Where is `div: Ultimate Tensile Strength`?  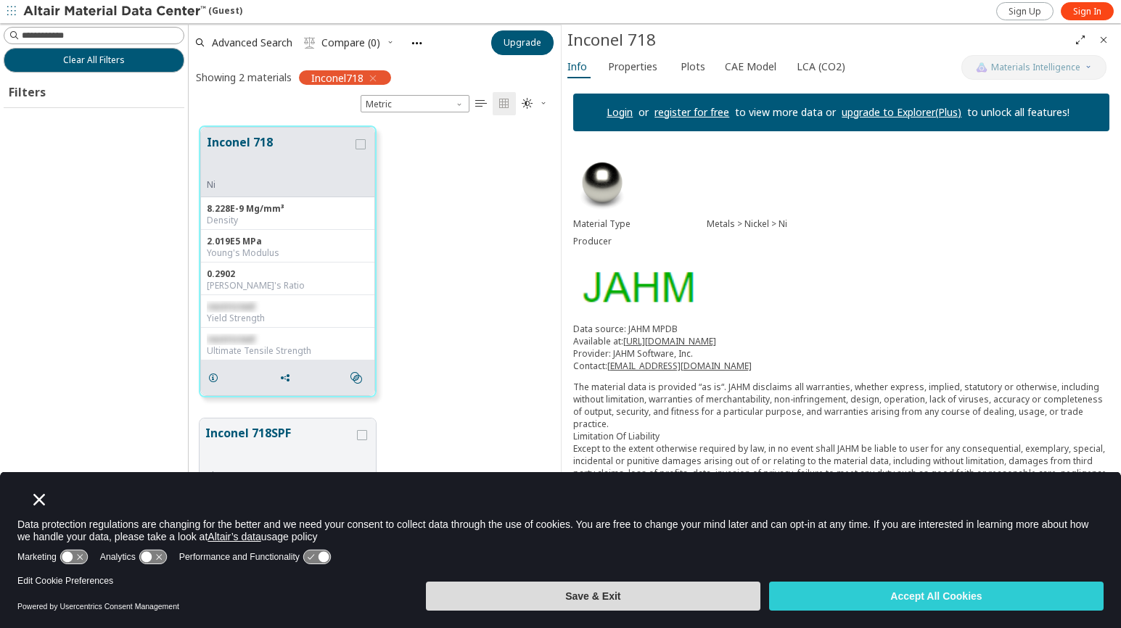
div: Ultimate Tensile Strength is located at coordinates (287, 351).